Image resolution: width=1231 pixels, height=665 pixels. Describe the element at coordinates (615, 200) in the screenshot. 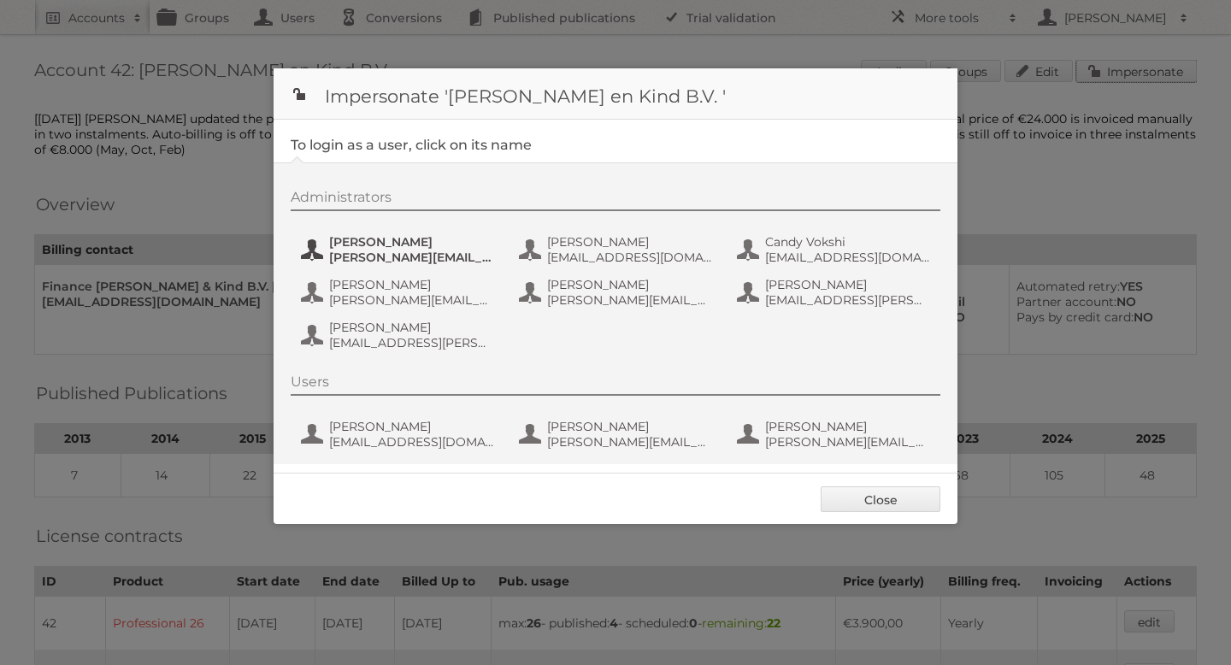

I see `div: Administrators` at that location.